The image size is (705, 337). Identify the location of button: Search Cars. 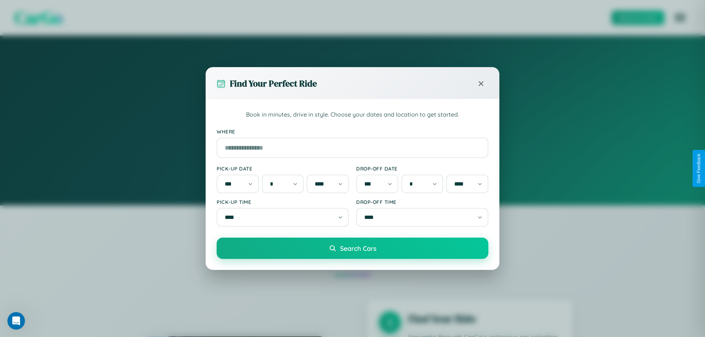
(352, 248).